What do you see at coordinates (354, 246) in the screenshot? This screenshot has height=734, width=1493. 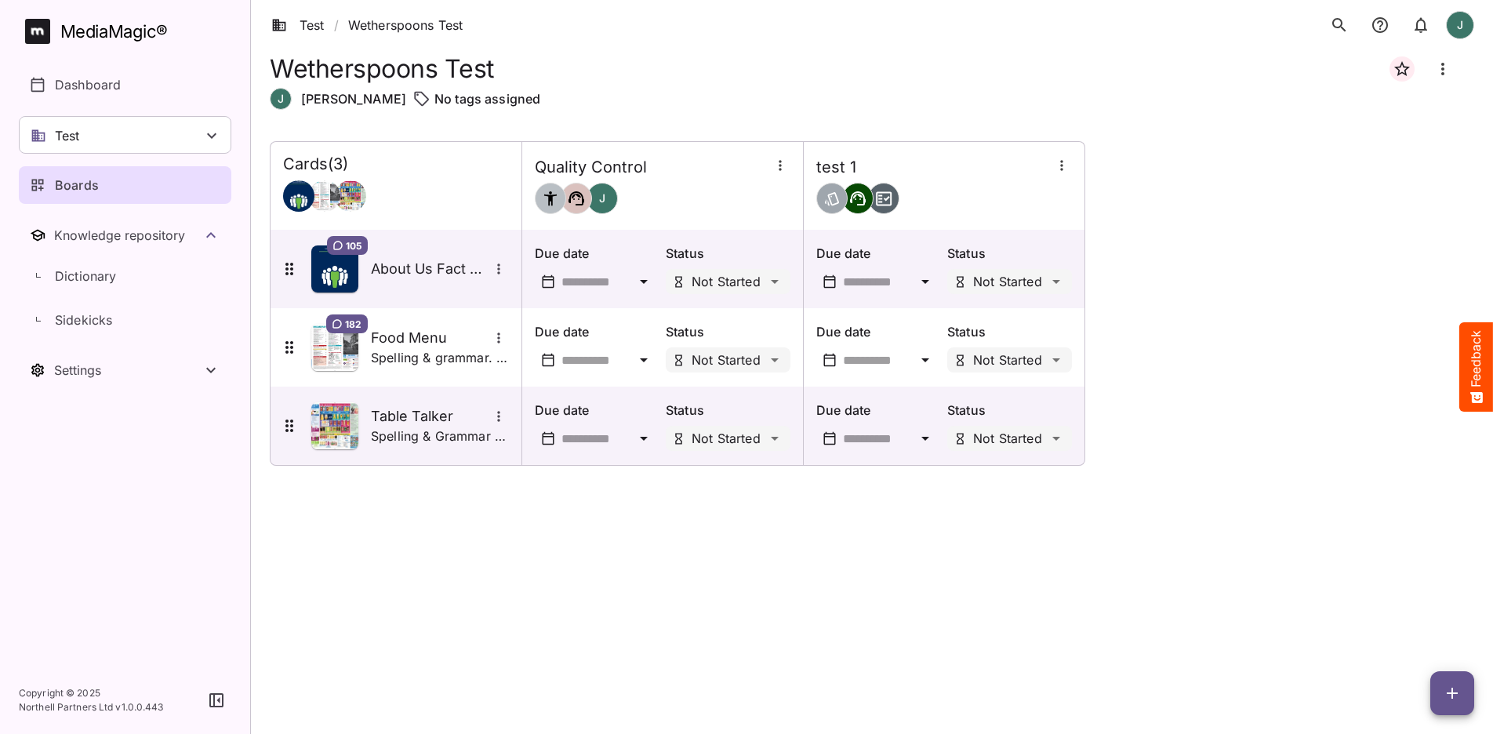 I see `span: 105` at bounding box center [354, 246].